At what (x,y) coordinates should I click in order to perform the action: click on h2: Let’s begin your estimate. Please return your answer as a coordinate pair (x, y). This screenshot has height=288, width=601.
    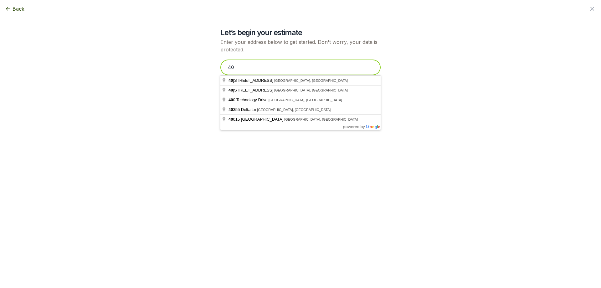
    Looking at the image, I should click on (301, 33).